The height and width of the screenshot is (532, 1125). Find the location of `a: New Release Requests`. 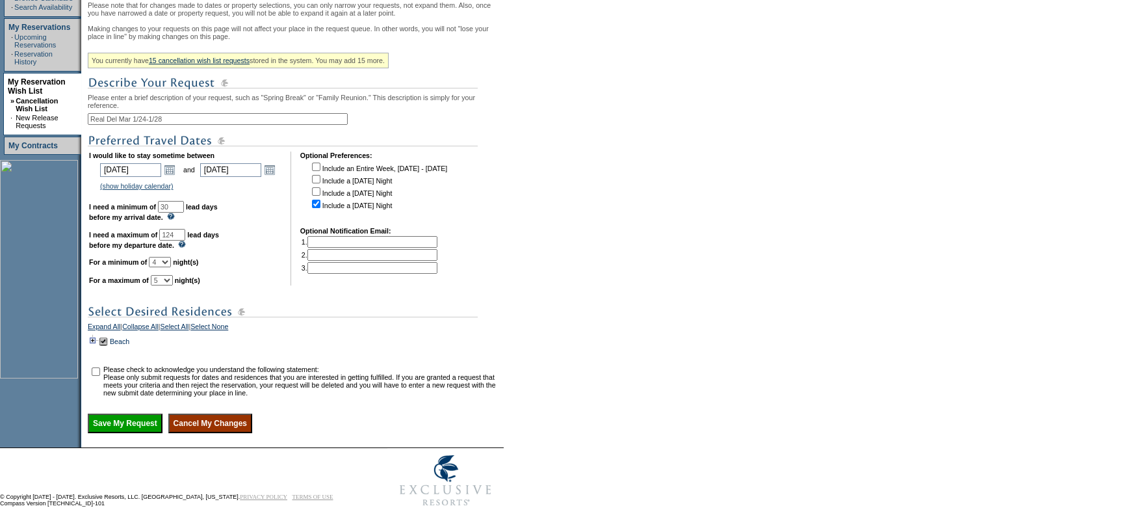

a: New Release Requests is located at coordinates (36, 122).